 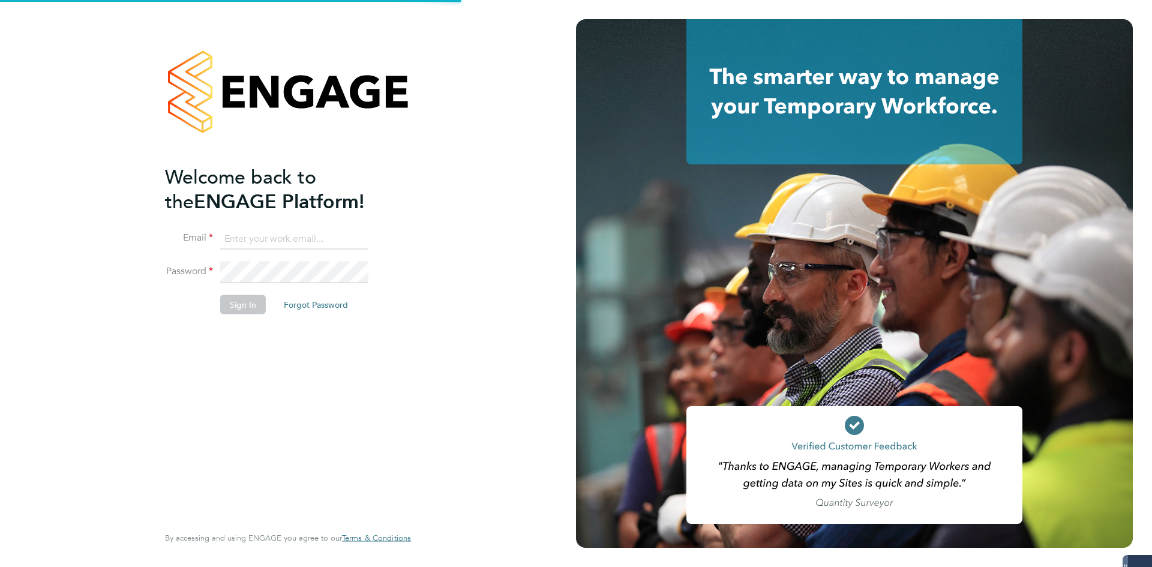 I want to click on button: Forgot Password, so click(x=316, y=305).